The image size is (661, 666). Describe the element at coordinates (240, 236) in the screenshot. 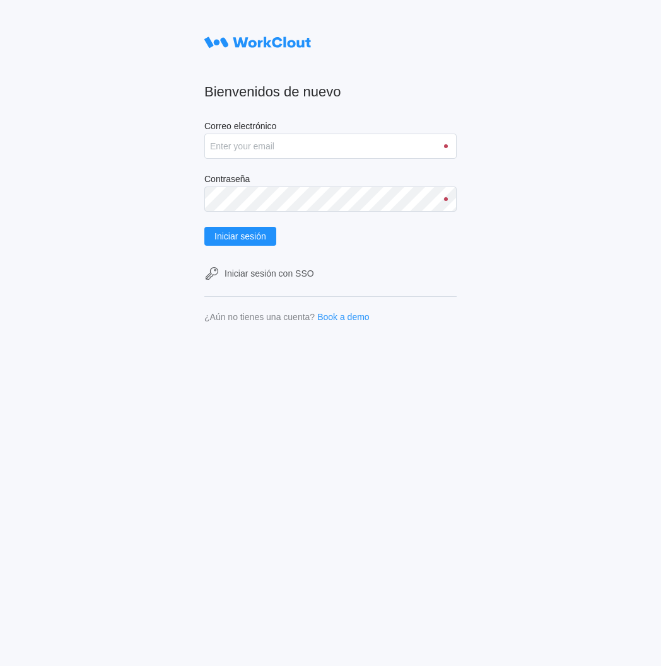

I see `button: Iniciar sesión` at that location.